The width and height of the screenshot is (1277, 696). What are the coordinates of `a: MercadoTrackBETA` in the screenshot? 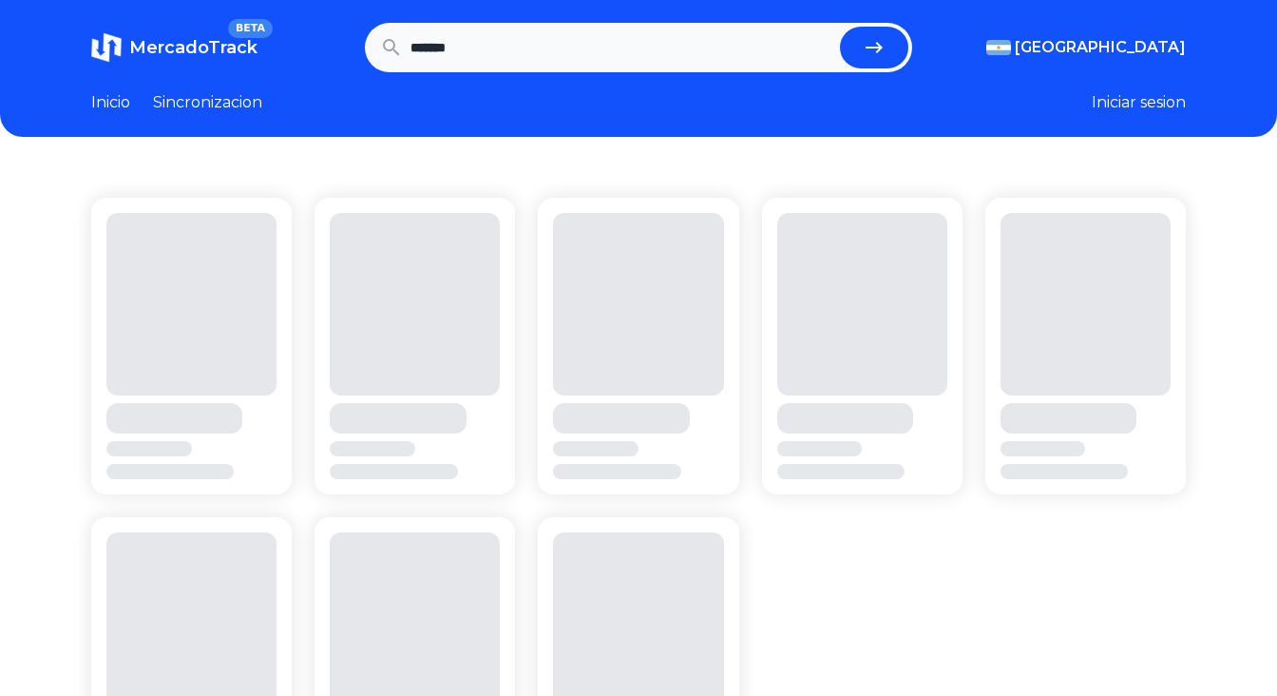 It's located at (174, 48).